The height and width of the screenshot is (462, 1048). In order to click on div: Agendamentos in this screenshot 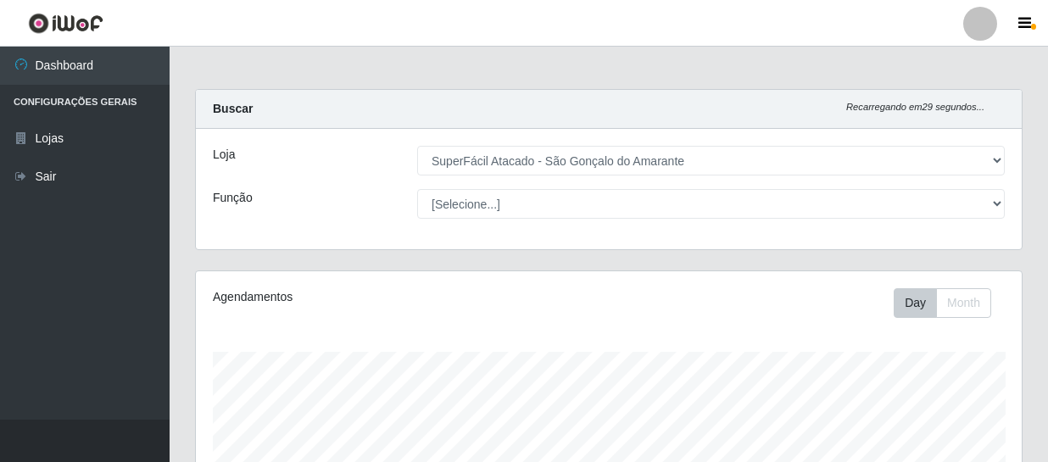, I will do `click(371, 297)`.